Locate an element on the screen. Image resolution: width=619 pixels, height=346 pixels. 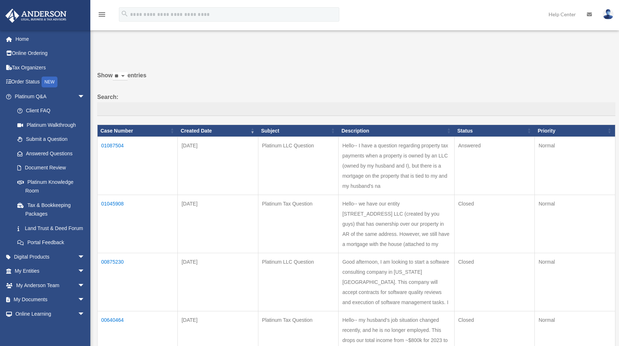
select: Showentries is located at coordinates (120, 76).